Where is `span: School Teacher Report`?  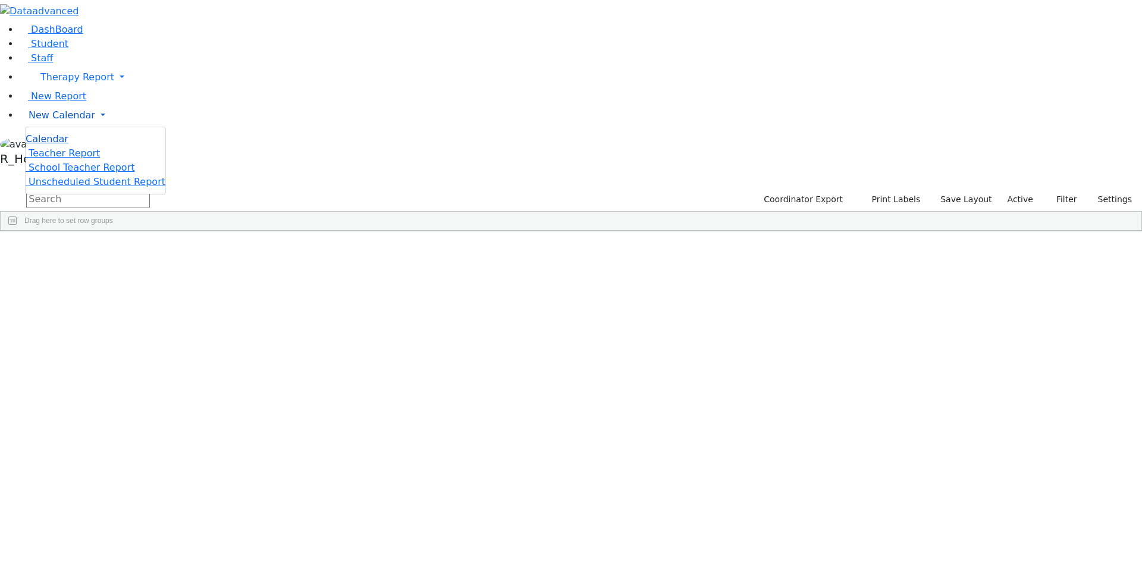
span: School Teacher Report is located at coordinates (81, 167).